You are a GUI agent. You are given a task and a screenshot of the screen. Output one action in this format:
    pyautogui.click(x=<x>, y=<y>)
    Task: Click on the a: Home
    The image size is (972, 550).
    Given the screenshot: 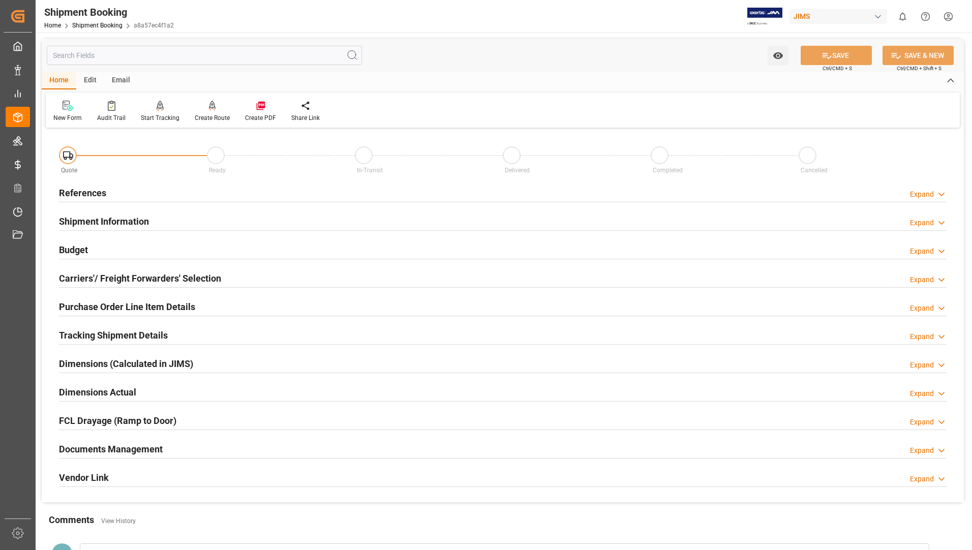 What is the action you would take?
    pyautogui.click(x=52, y=25)
    